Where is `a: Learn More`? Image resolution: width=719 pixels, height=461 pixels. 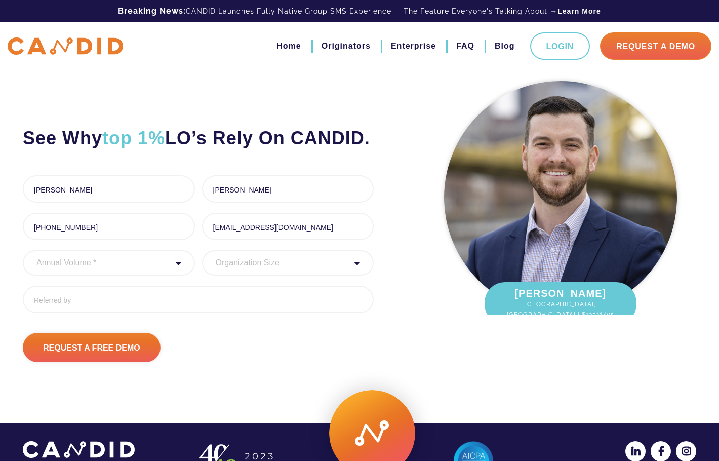 a: Learn More is located at coordinates (579, 11).